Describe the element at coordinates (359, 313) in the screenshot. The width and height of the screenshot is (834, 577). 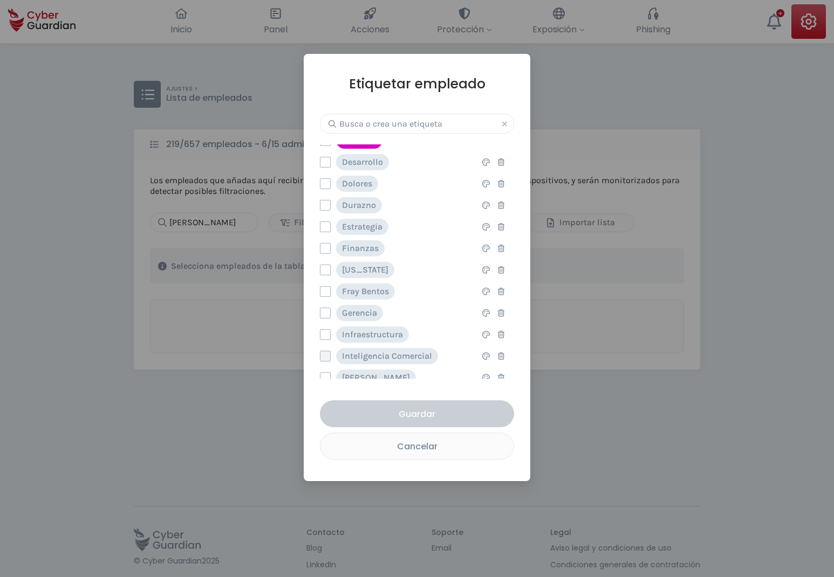
I see `p: Gerencia` at that location.